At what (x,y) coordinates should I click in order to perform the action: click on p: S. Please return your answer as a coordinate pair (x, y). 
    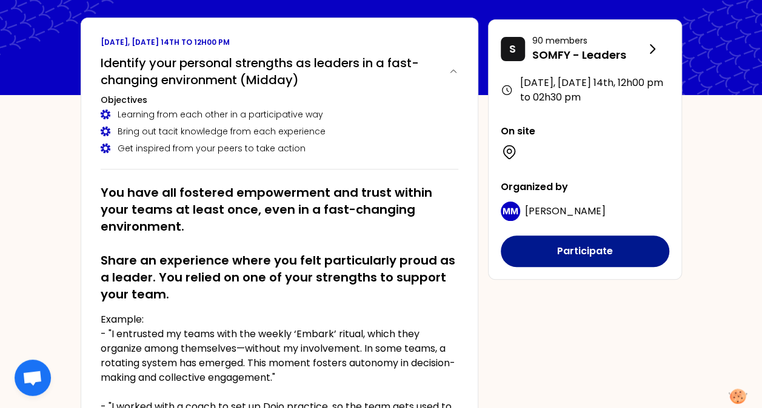
    Looking at the image, I should click on (512, 49).